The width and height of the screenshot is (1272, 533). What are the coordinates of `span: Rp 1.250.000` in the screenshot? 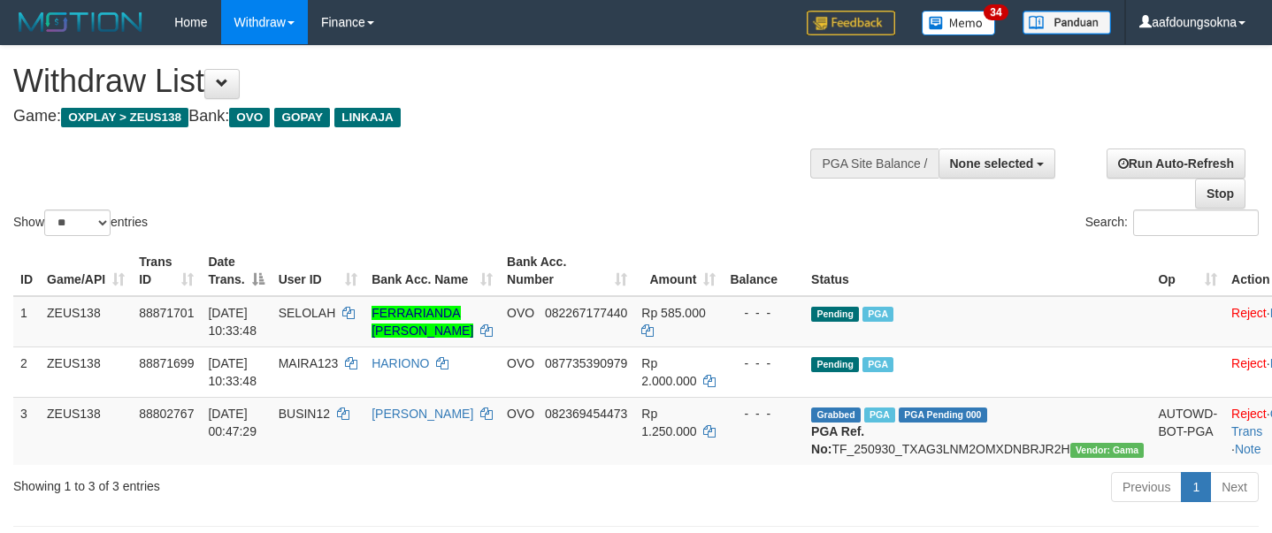 It's located at (669, 423).